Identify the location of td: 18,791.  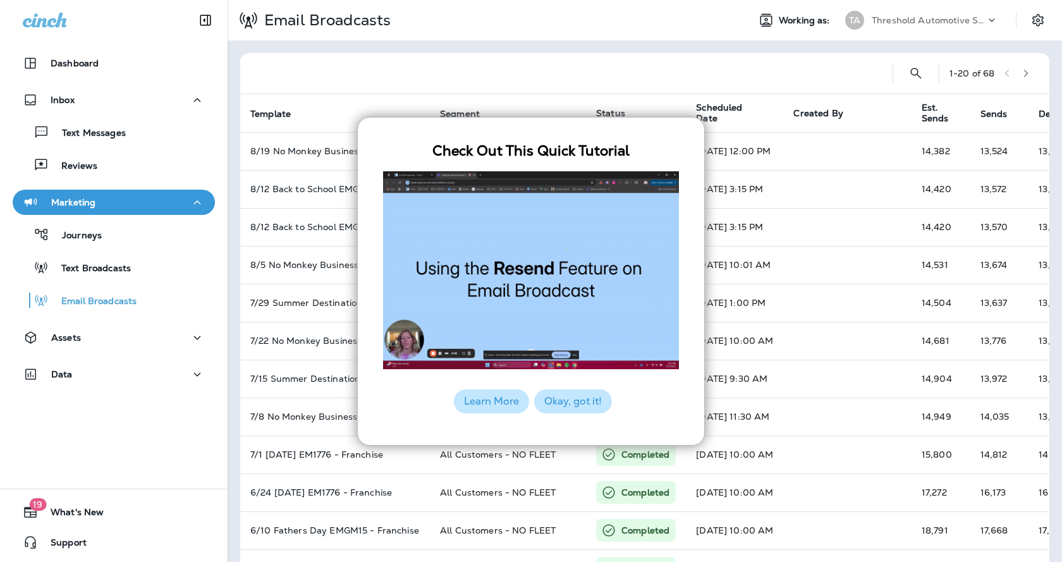
(940, 530).